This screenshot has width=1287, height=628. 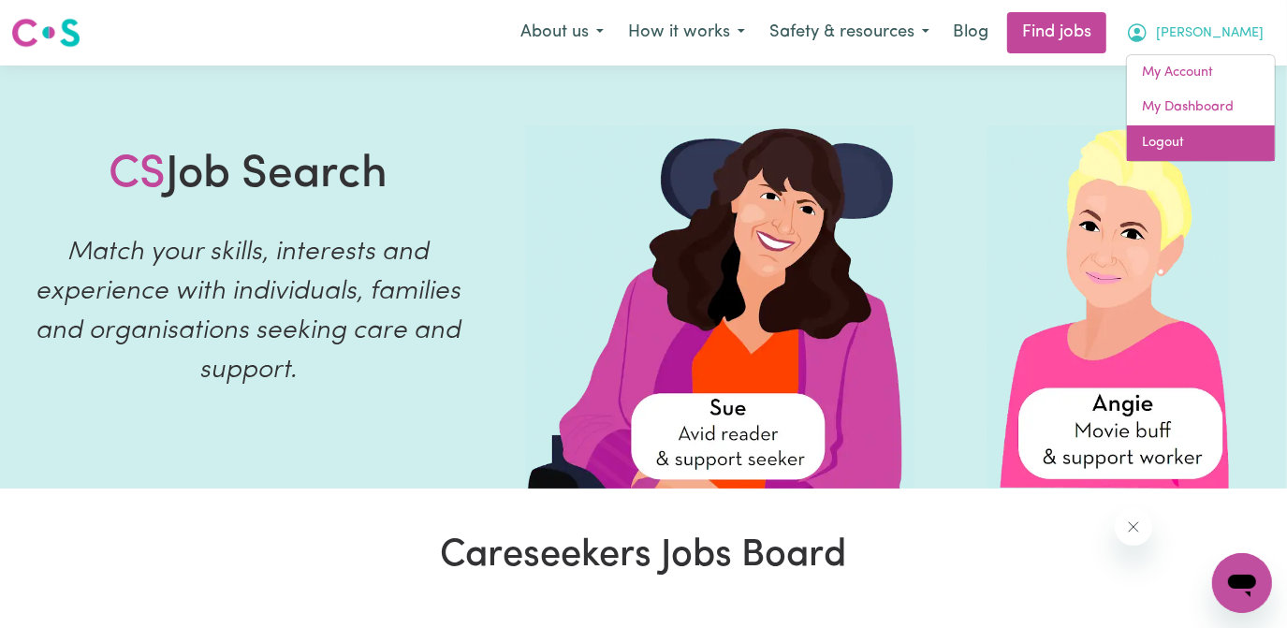 What do you see at coordinates (1201, 108) in the screenshot?
I see `a: My Dashboard` at bounding box center [1201, 108].